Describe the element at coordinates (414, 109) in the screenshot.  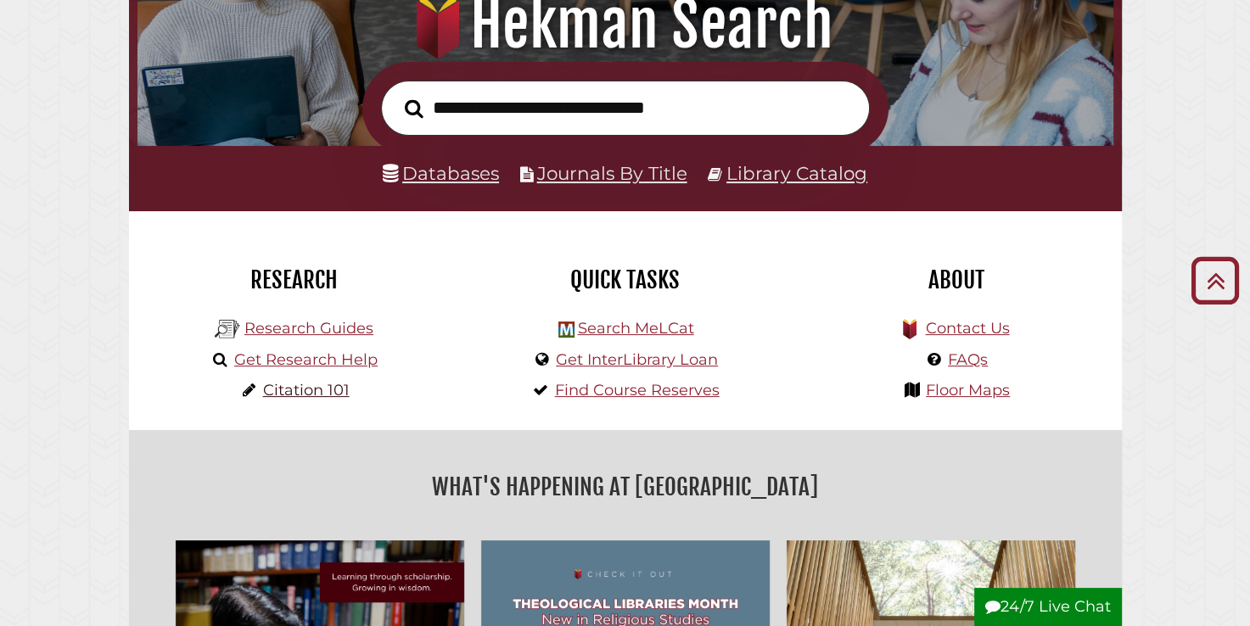
I see `i: Search` at that location.